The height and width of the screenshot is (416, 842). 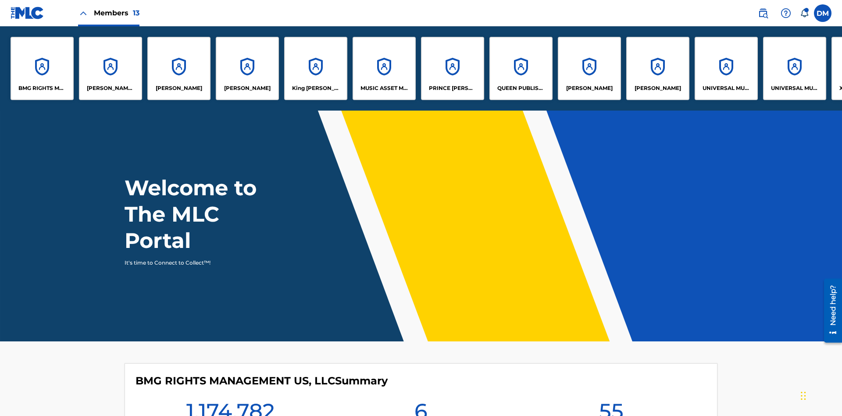 I want to click on a: Public Search, so click(x=763, y=13).